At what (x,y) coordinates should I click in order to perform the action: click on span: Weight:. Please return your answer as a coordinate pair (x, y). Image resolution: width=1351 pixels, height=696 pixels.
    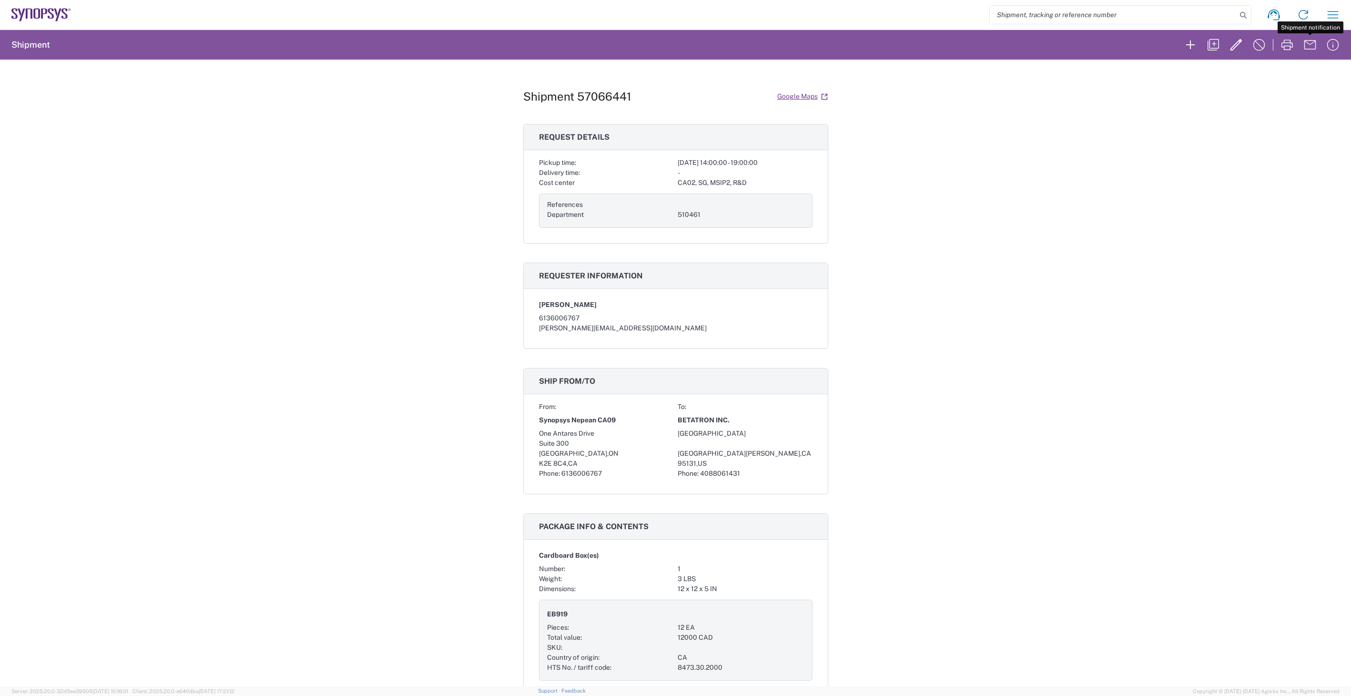
    Looking at the image, I should click on (550, 579).